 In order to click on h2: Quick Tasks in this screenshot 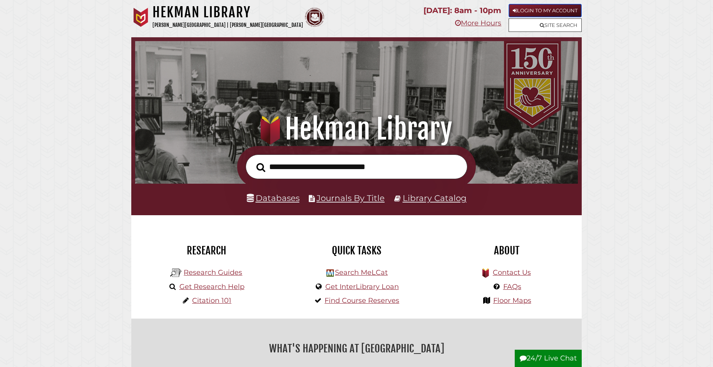, I will do `click(356, 251)`.